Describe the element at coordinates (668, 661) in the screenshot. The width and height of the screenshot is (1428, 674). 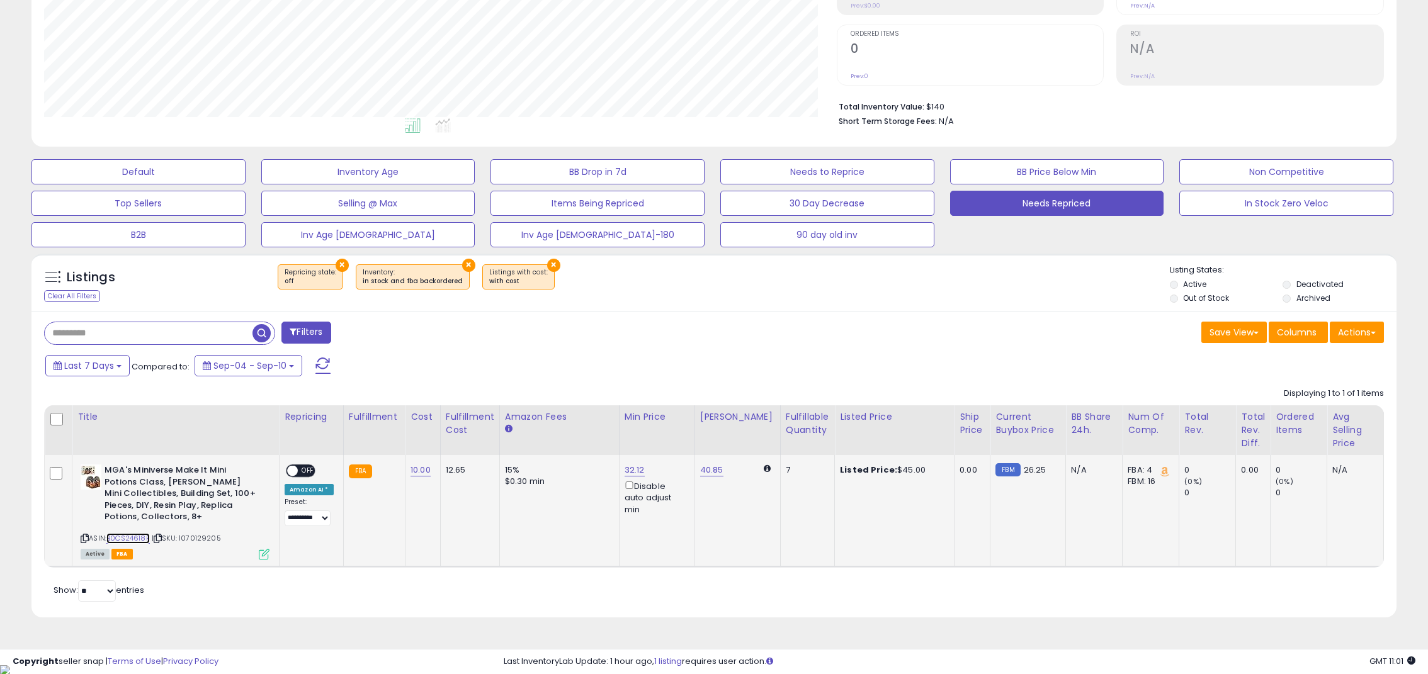
I see `a: 1 listing` at that location.